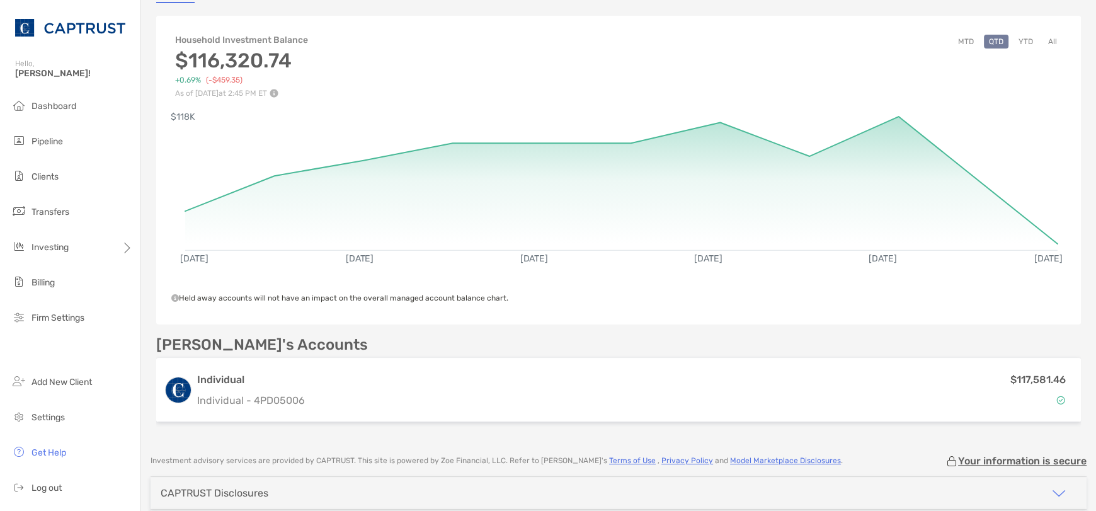  What do you see at coordinates (178, 390) in the screenshot?
I see `img: logo account` at bounding box center [178, 390].